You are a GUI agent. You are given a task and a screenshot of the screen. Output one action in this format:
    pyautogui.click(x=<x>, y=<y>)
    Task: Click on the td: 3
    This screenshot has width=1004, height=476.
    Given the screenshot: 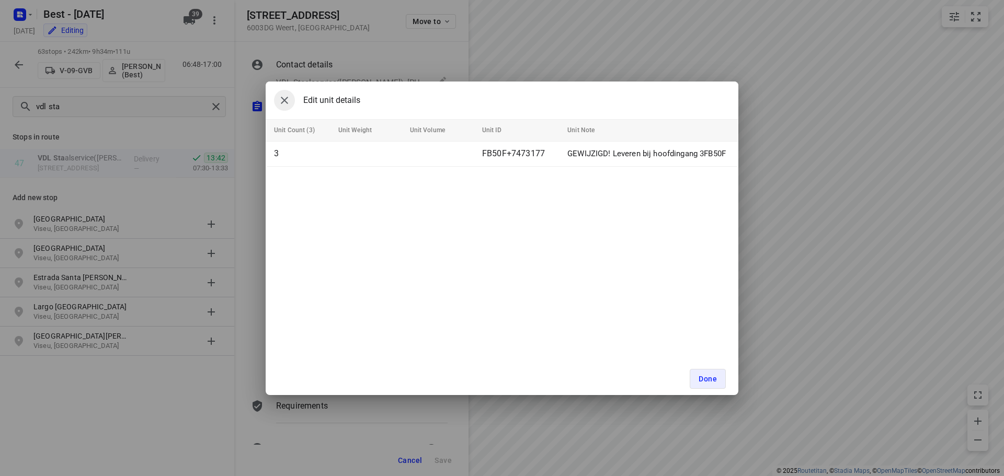 What is the action you would take?
    pyautogui.click(x=300, y=154)
    